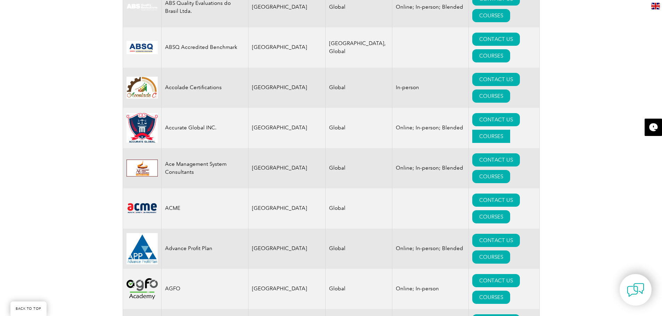 The width and height of the screenshot is (662, 316). Describe the element at coordinates (205, 289) in the screenshot. I see `td: AGFO` at that location.